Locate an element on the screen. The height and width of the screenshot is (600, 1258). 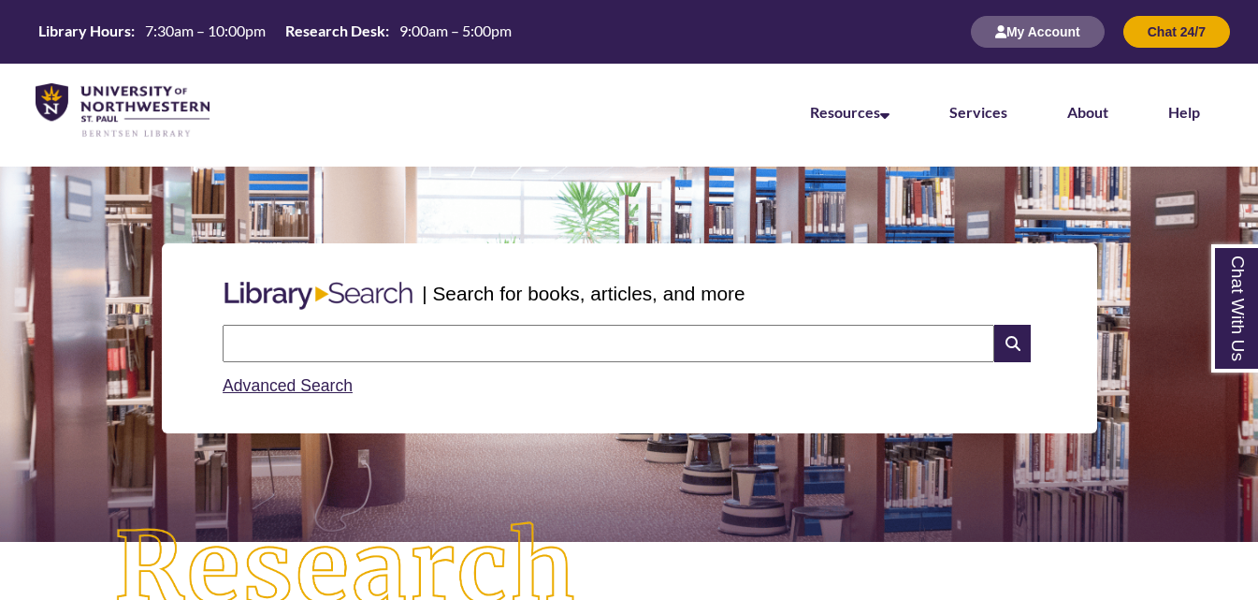
img: Libary Search is located at coordinates (318, 296).